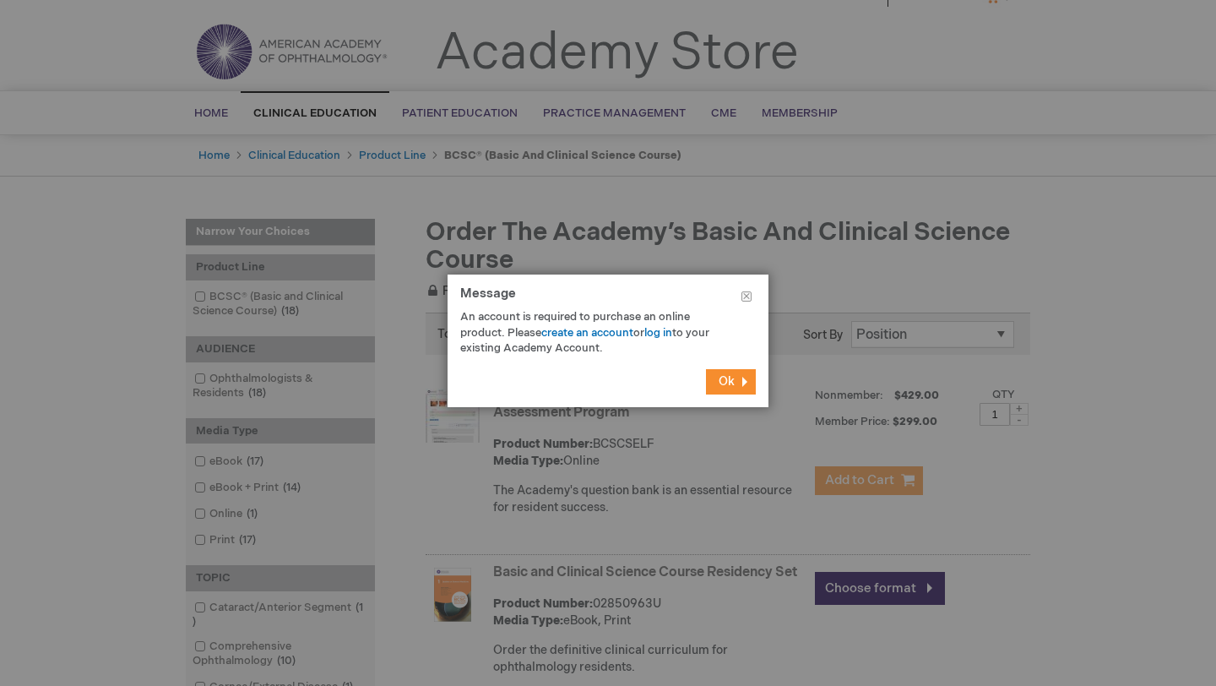  I want to click on button: Ok, so click(731, 382).